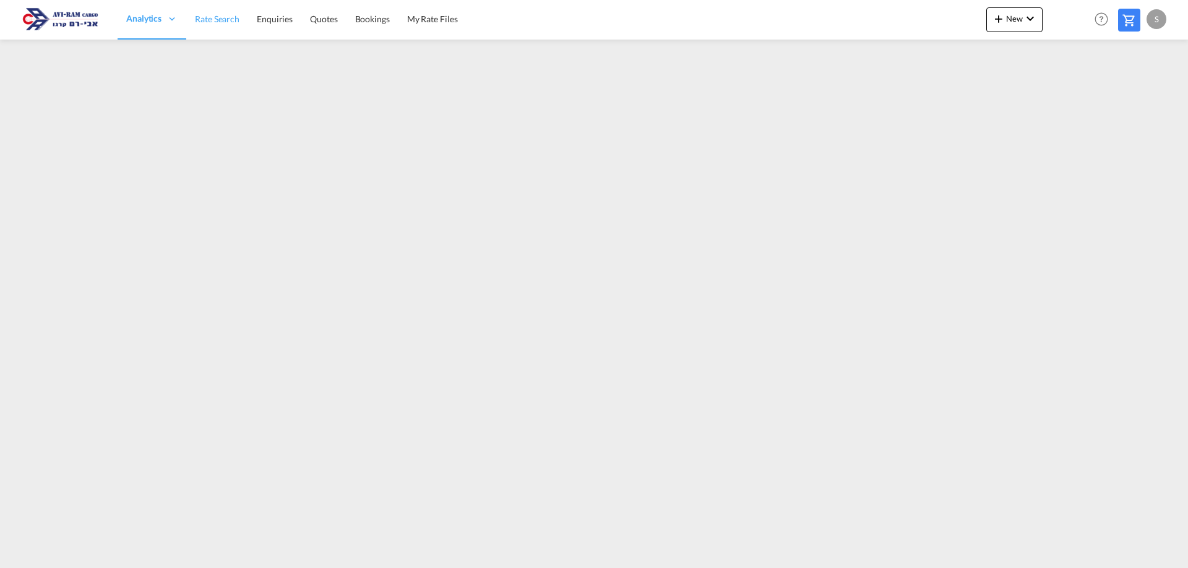 This screenshot has height=568, width=1188. What do you see at coordinates (60, 19) in the screenshot?
I see `img: 166978e0a5f911edb4280f3c7a976193.png` at bounding box center [60, 19].